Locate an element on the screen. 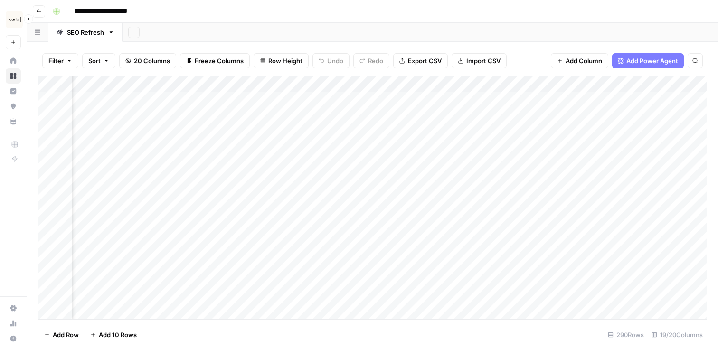  a: Browse is located at coordinates (13, 76).